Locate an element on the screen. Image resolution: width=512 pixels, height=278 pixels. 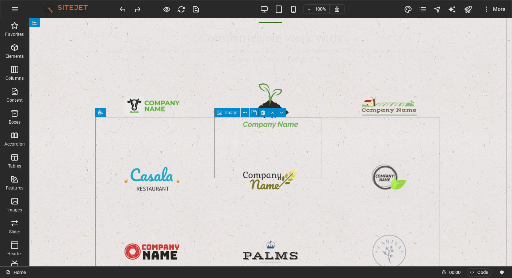
button: text_generator is located at coordinates (452, 9).